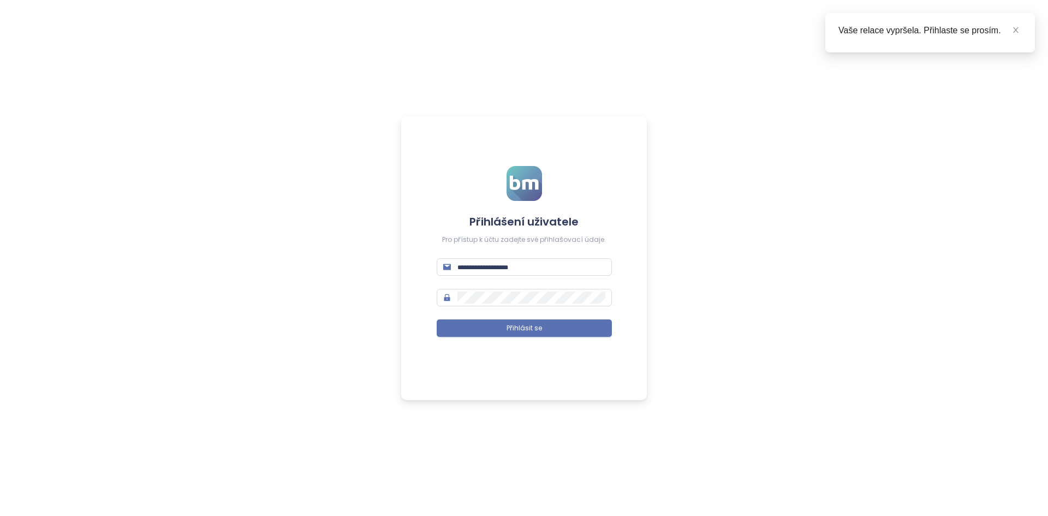  What do you see at coordinates (447, 267) in the screenshot?
I see `span: mail` at bounding box center [447, 267].